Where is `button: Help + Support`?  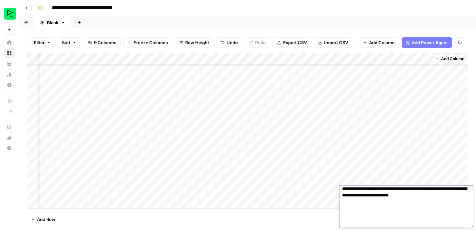 button: Help + Support is located at coordinates (9, 149).